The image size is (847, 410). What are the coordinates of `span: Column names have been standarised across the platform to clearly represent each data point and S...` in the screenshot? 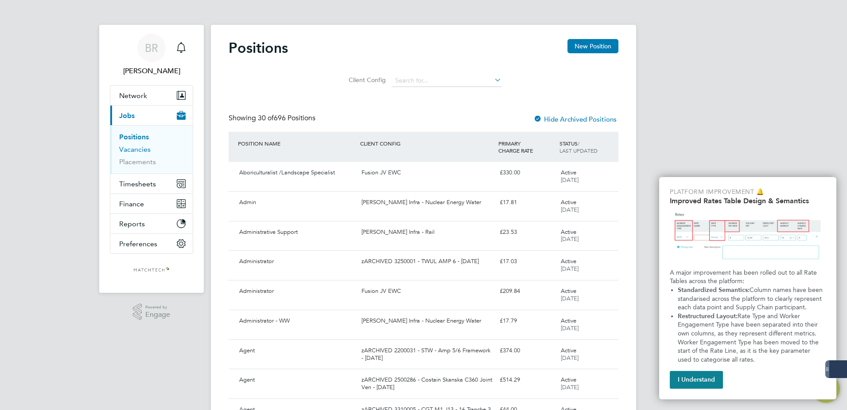 It's located at (751, 298).